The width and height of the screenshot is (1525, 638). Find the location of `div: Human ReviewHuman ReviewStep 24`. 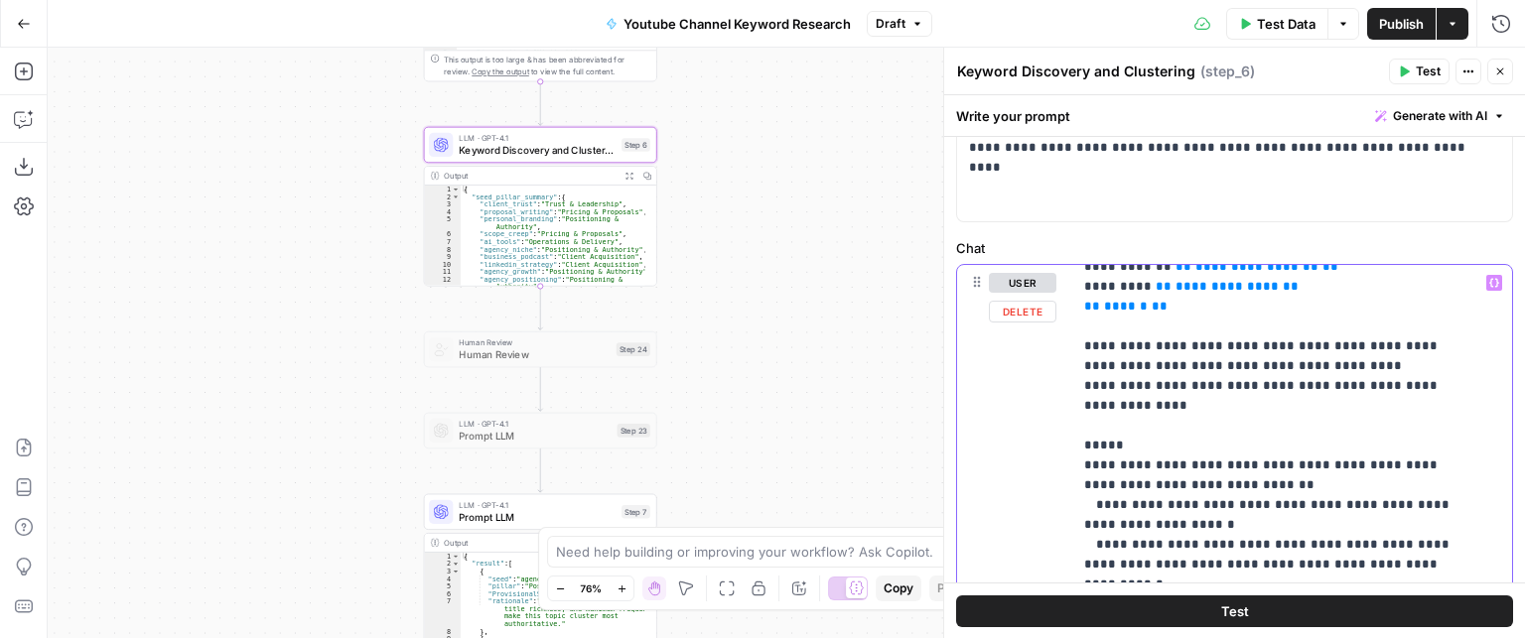

div: Human ReviewHuman ReviewStep 24 is located at coordinates (540, 349).